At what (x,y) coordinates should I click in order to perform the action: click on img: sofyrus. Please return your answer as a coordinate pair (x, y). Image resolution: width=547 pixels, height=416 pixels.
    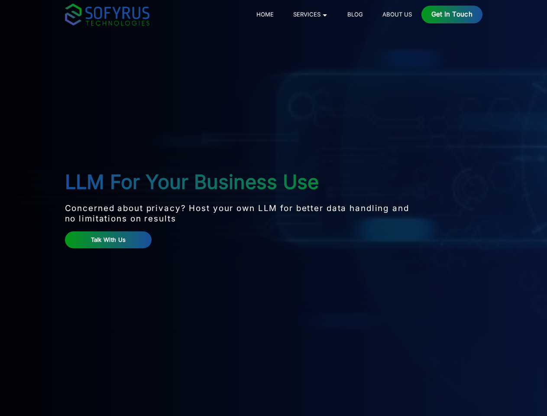
    Looking at the image, I should click on (107, 14).